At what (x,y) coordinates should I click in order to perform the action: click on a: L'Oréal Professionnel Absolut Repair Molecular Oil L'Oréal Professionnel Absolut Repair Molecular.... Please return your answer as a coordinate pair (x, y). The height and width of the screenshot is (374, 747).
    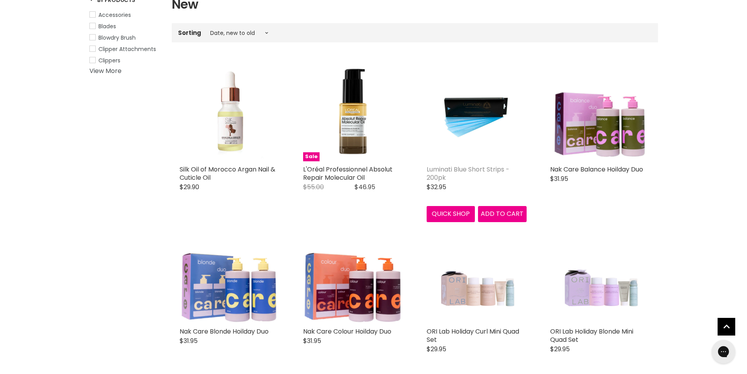
    Looking at the image, I should click on (353, 111).